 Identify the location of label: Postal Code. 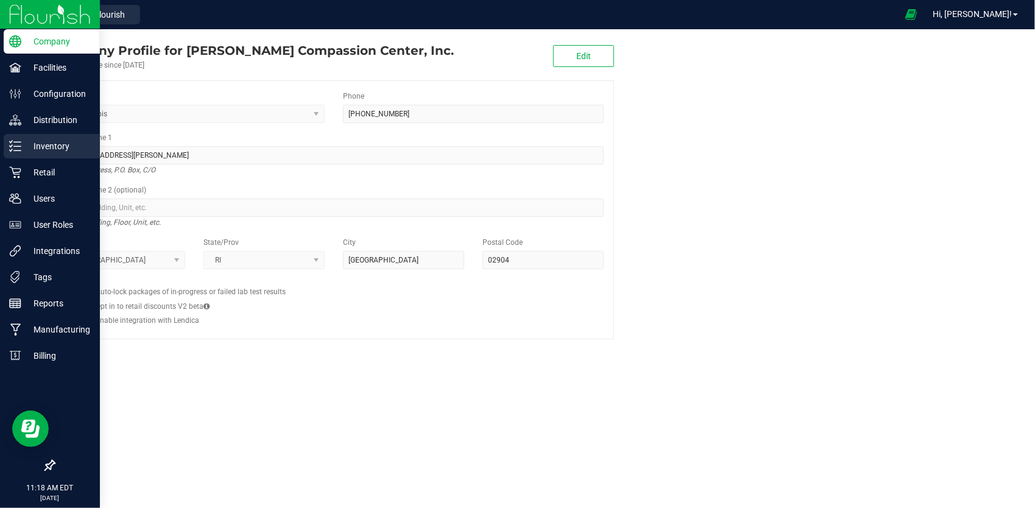
(502, 242).